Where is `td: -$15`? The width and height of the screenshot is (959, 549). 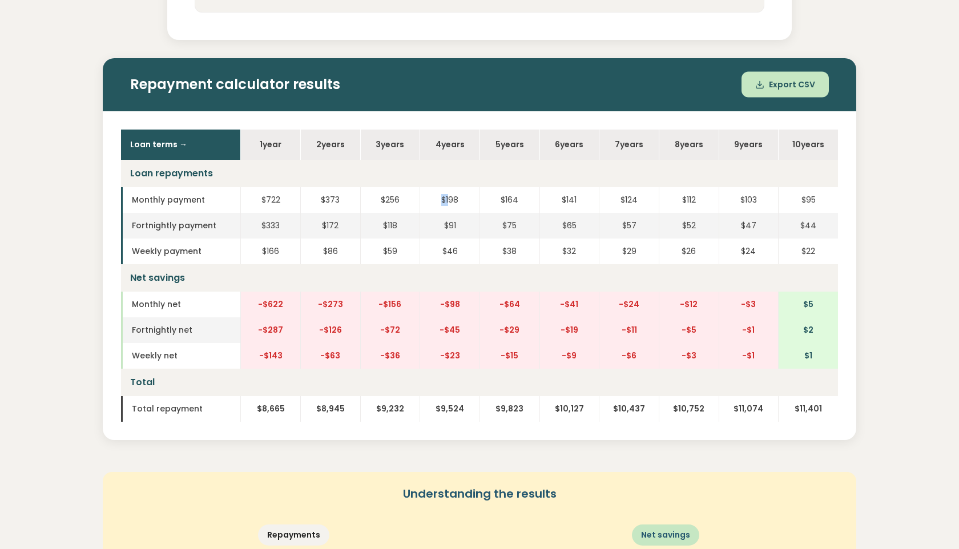
td: -$15 is located at coordinates (509, 356).